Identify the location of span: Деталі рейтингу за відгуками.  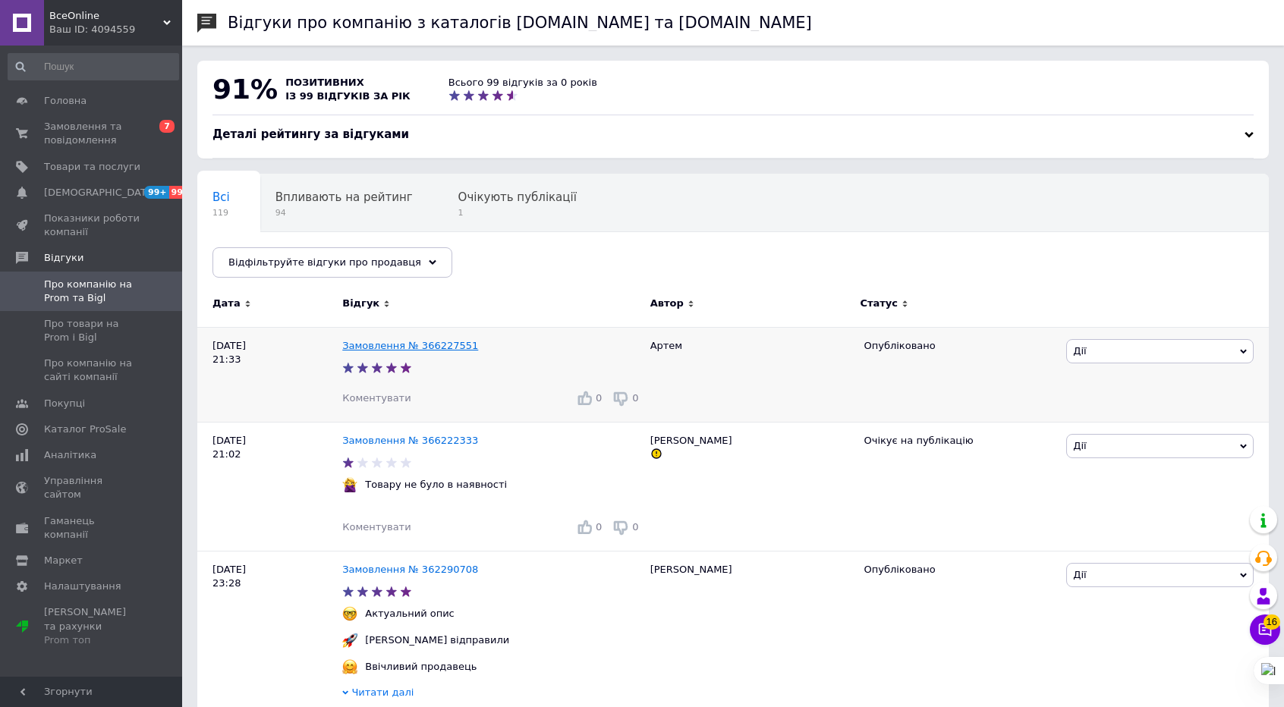
(310, 134).